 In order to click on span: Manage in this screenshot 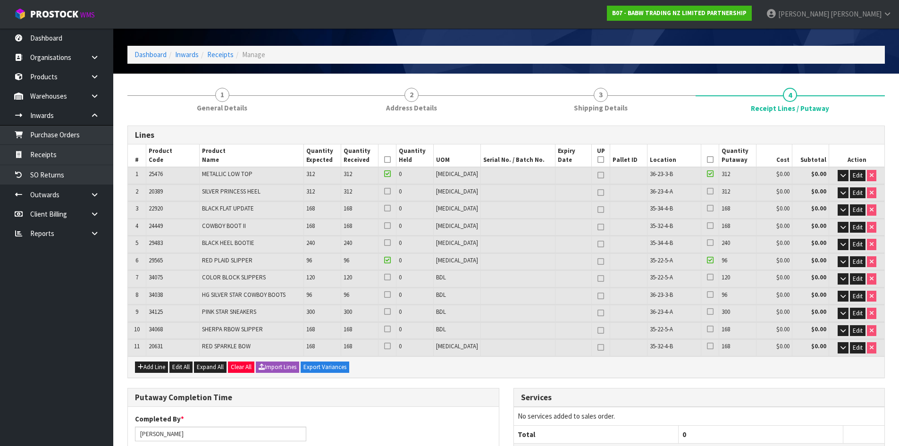, I will do `click(253, 54)`.